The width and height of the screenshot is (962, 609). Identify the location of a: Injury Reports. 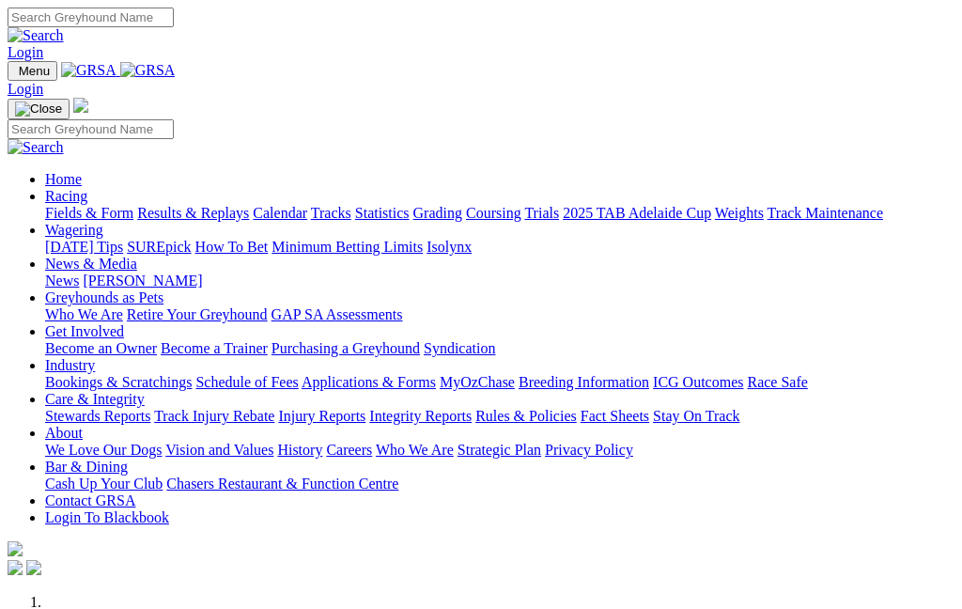
(321, 415).